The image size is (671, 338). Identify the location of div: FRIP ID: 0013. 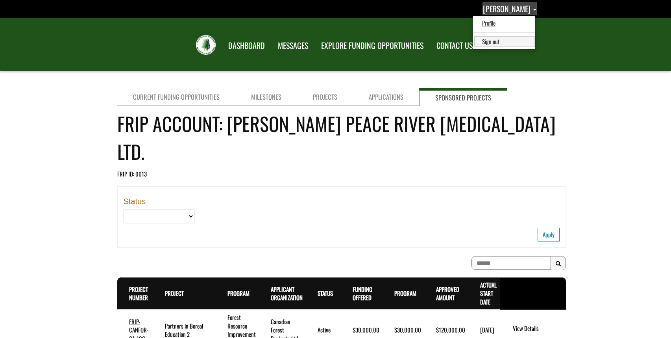
(342, 174).